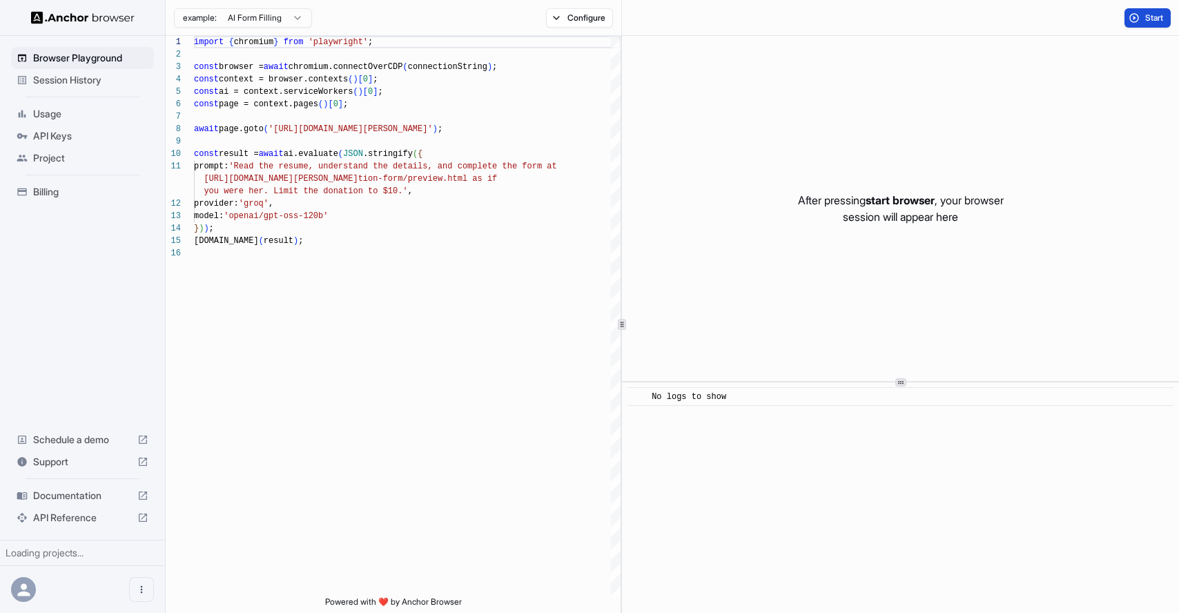 This screenshot has height=613, width=1179. What do you see at coordinates (173, 166) in the screenshot?
I see `div: 11` at bounding box center [173, 166].